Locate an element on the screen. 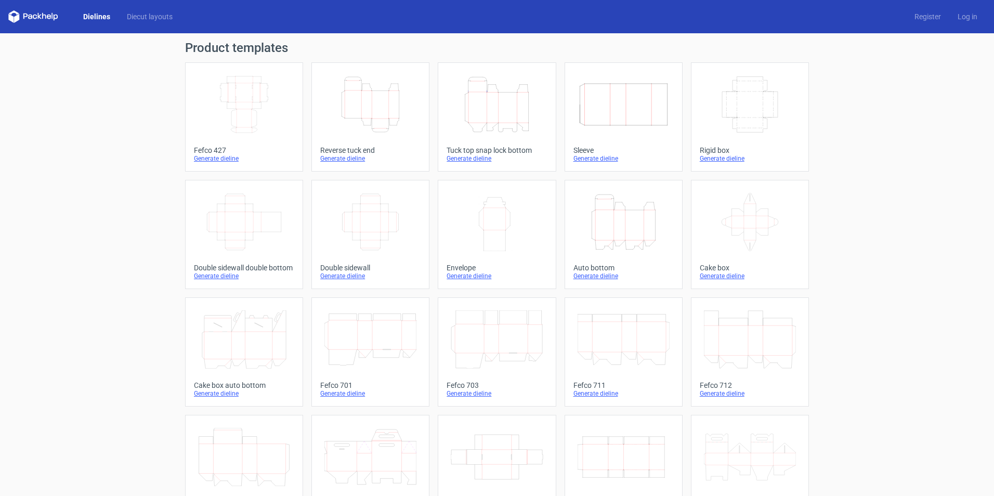 This screenshot has width=994, height=496. a: Fefco 703Generate dieline is located at coordinates (497, 352).